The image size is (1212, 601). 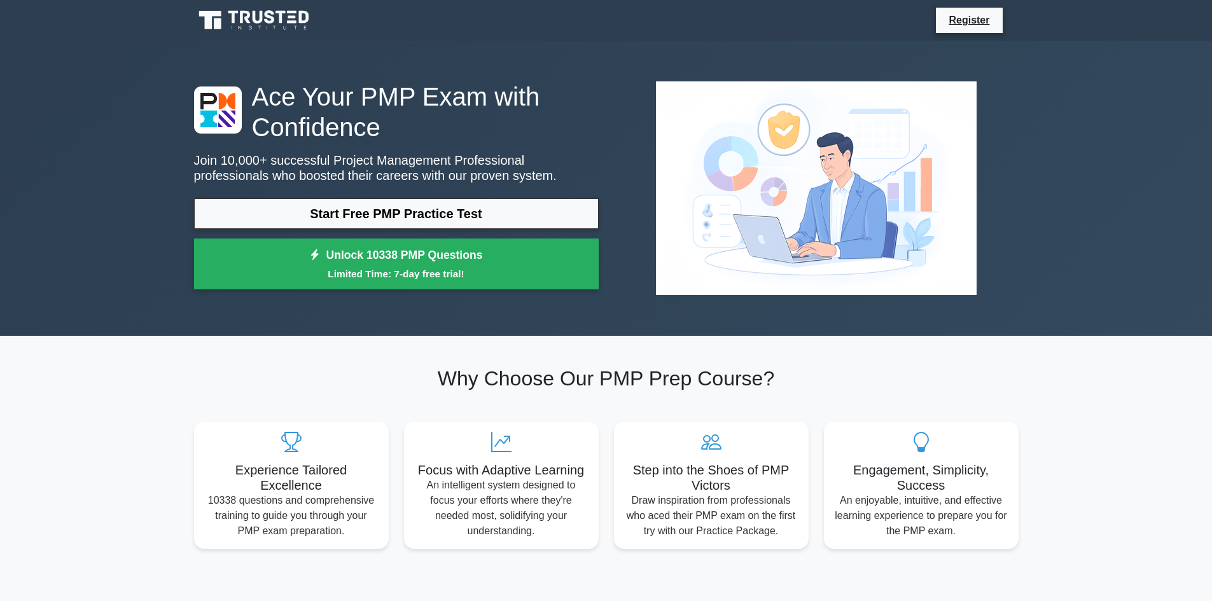 I want to click on h5: Experience Tailored Excellence, so click(x=291, y=478).